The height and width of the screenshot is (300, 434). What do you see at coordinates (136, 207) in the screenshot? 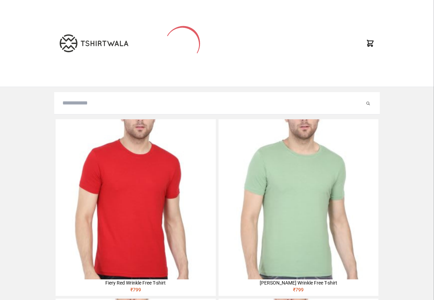
I see `a: Fiery Red Wrinkle Free T-shirt₹799` at bounding box center [136, 207].